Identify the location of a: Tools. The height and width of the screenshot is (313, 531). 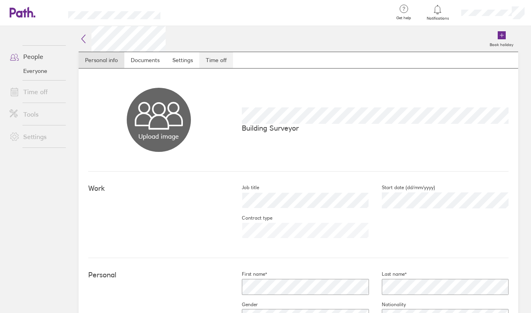
(35, 114).